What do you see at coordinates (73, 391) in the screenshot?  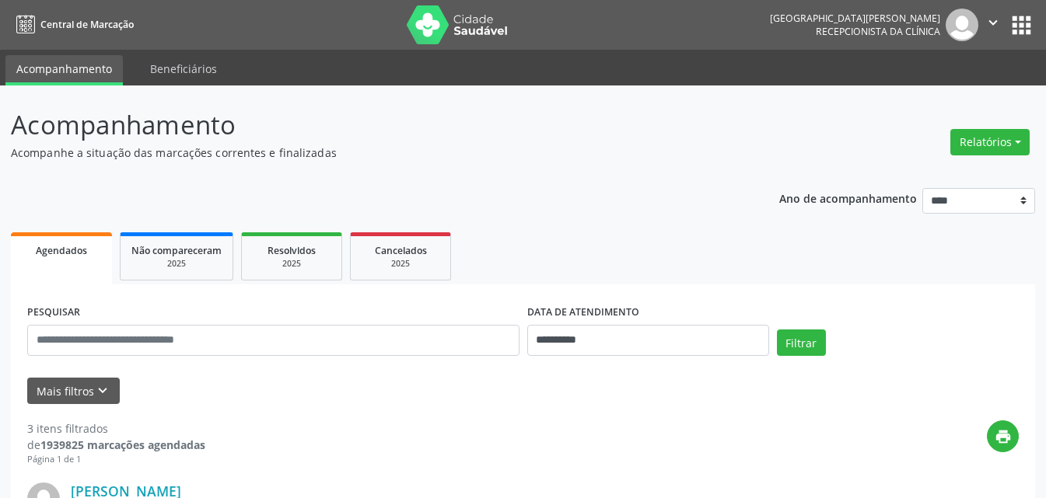 I see `button: Mais filtroskeyboard_arrow_down` at bounding box center [73, 391].